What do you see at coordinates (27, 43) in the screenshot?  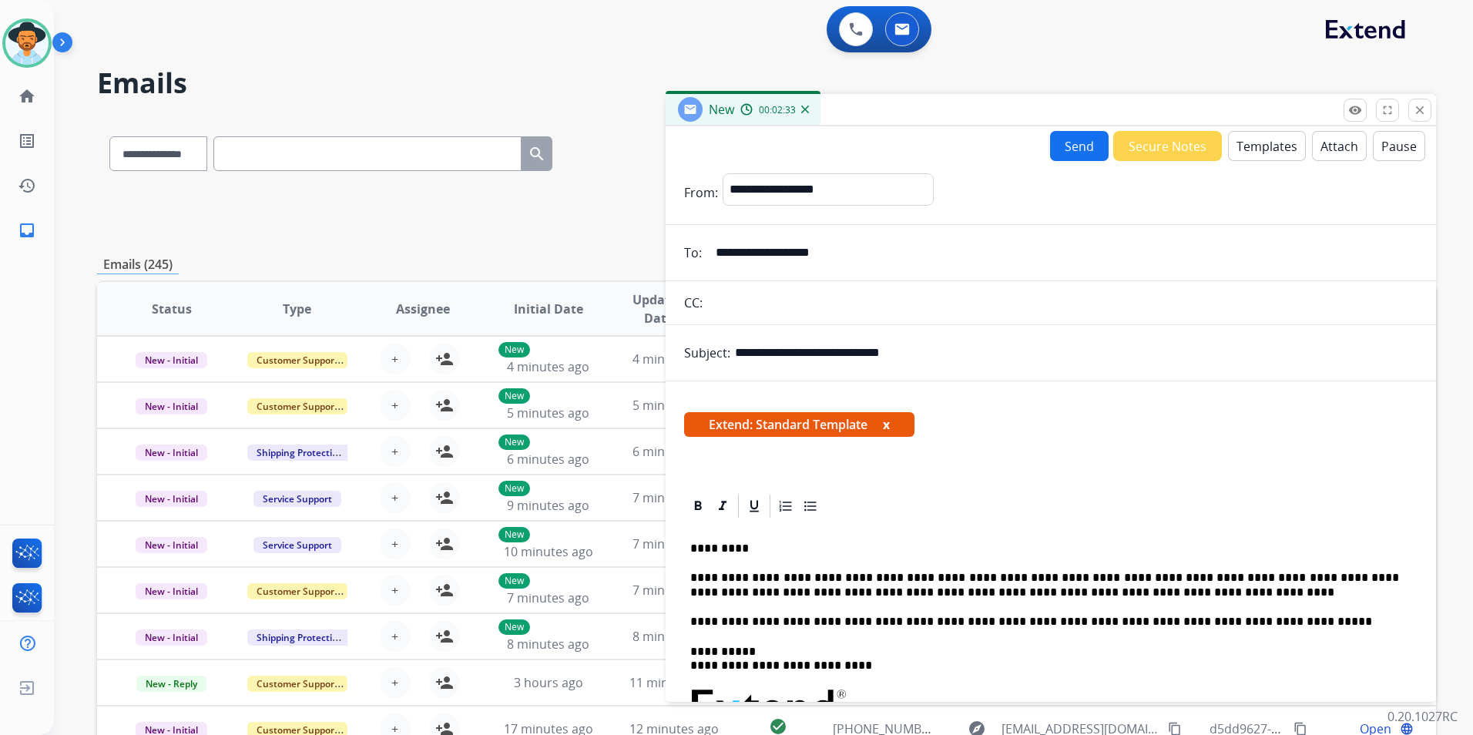 I see `img: avatar` at bounding box center [27, 43].